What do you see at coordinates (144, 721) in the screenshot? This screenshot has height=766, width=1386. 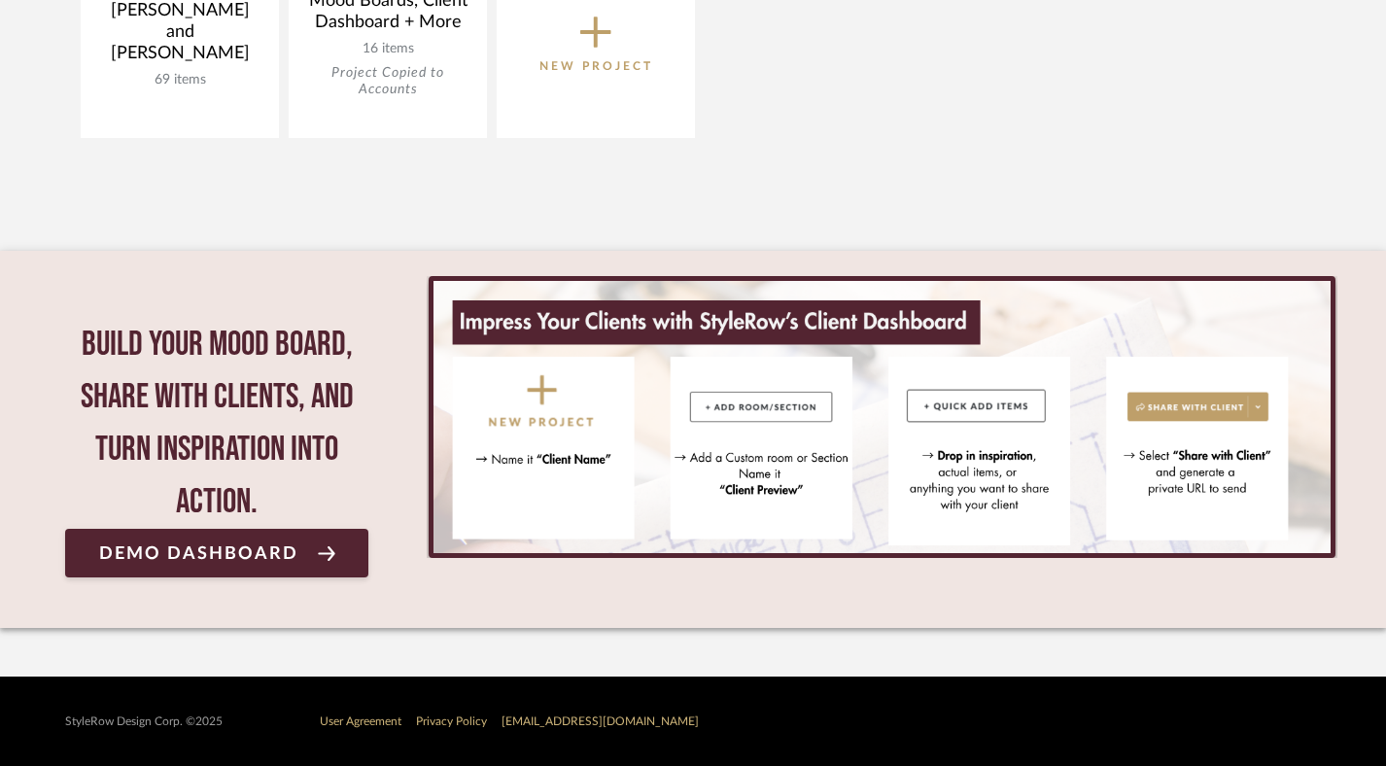 I see `div: StyleRow Design Corp. ©2025` at bounding box center [144, 721].